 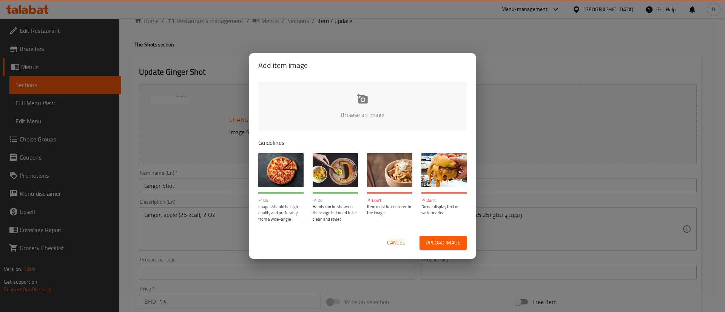 I want to click on span: Upload image, so click(x=443, y=243).